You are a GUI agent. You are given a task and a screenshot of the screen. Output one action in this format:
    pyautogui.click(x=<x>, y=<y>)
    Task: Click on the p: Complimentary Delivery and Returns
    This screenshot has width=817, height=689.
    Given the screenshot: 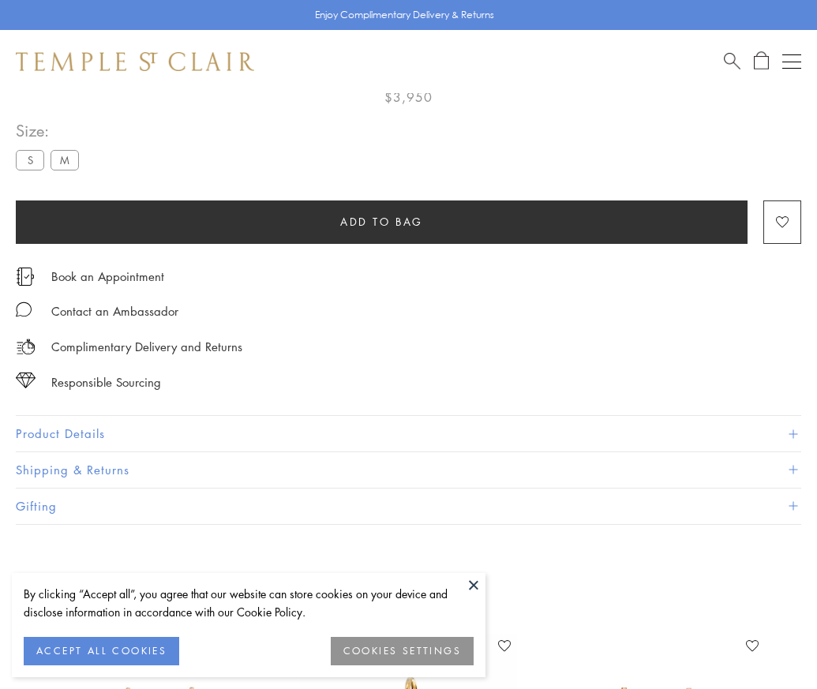 What is the action you would take?
    pyautogui.click(x=147, y=347)
    